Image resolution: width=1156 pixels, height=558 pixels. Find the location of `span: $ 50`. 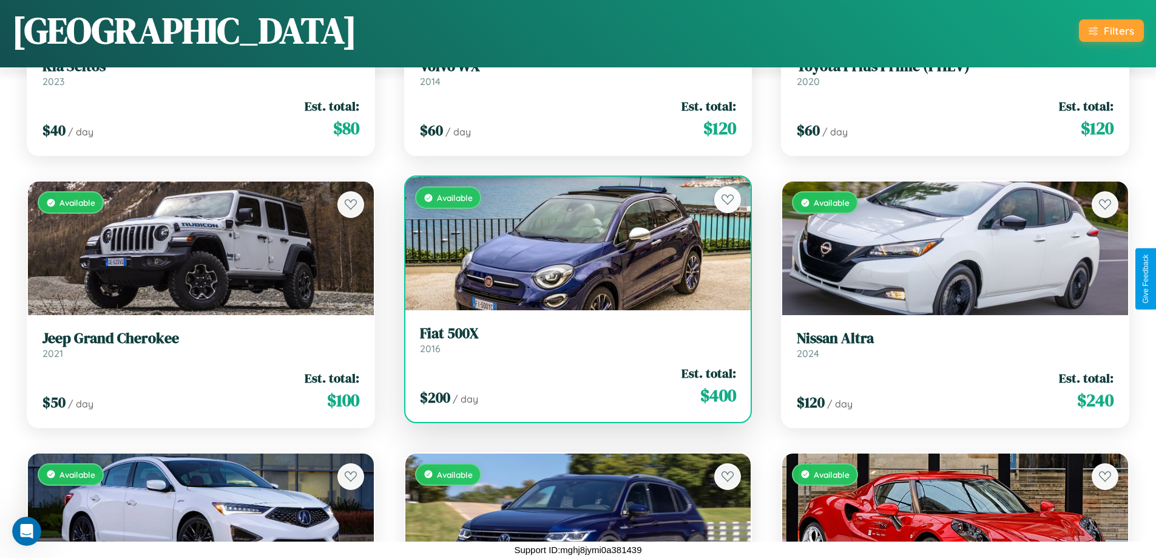

span: $ 50 is located at coordinates (54, 402).